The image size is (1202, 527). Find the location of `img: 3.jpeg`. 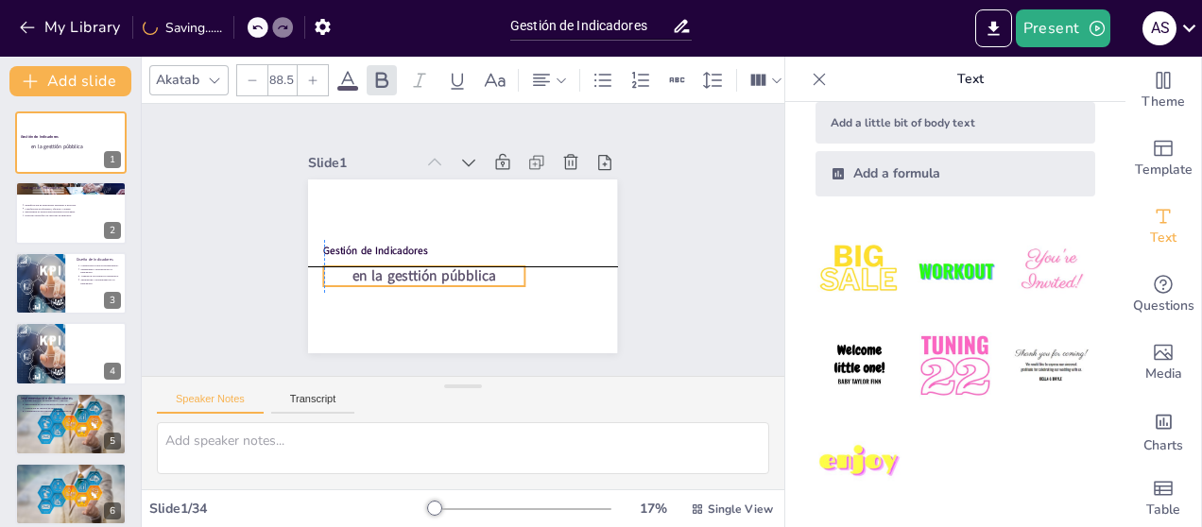

img: 3.jpeg is located at coordinates (1050, 270).